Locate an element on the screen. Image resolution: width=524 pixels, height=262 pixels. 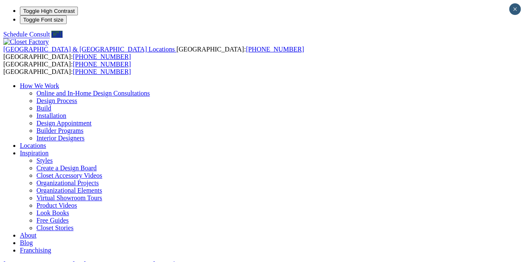
span: Toggle Font size is located at coordinates (43, 19).